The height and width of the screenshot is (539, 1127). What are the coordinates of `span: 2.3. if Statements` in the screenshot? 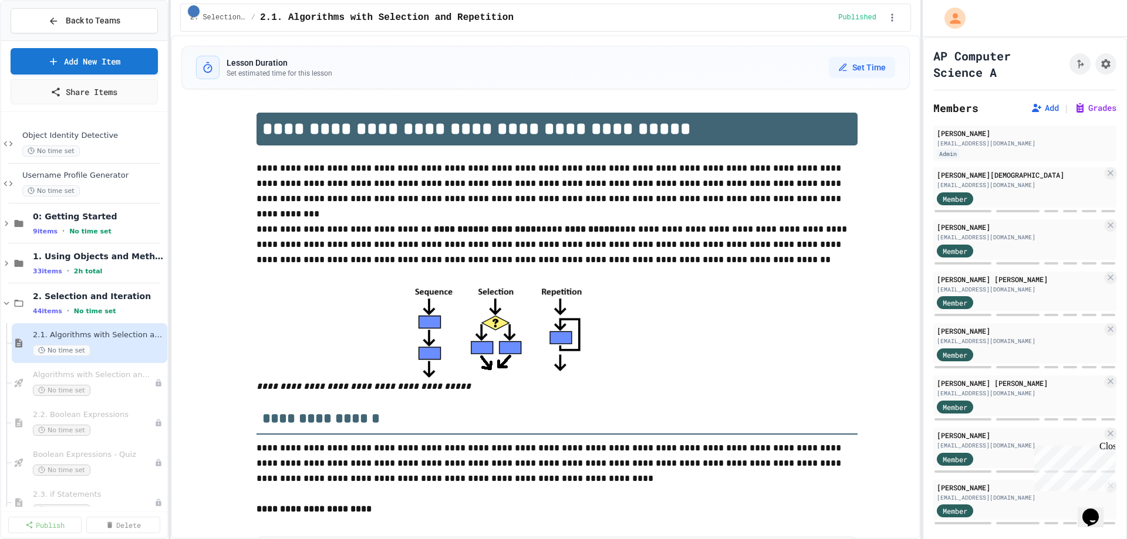 It's located at (93, 495).